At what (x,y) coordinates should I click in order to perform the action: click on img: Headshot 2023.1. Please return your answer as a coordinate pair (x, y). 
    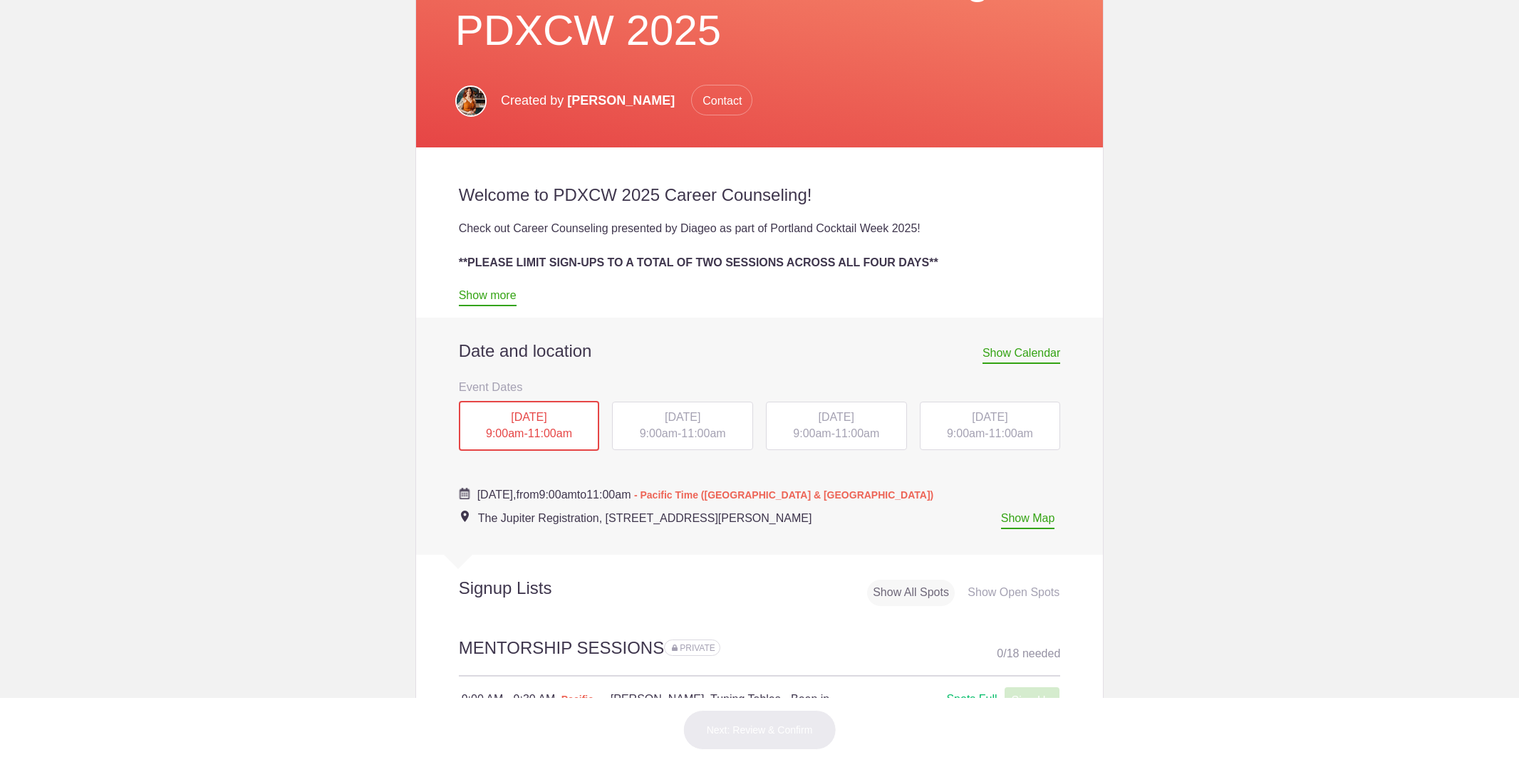
    Looking at the image, I should click on (471, 101).